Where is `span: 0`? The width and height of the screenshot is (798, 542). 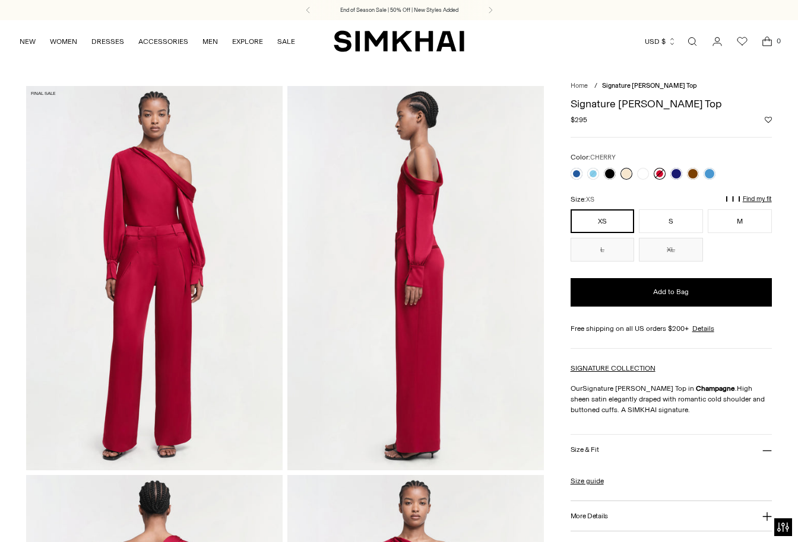
span: 0 is located at coordinates (778, 41).